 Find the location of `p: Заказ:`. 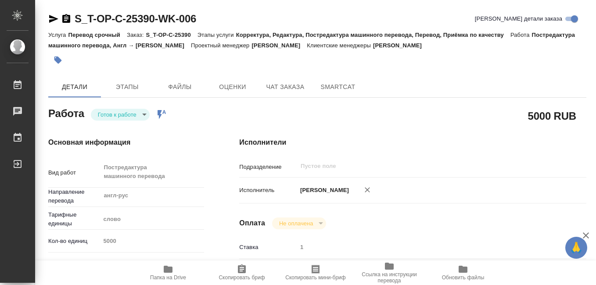

p: Заказ: is located at coordinates (136, 35).